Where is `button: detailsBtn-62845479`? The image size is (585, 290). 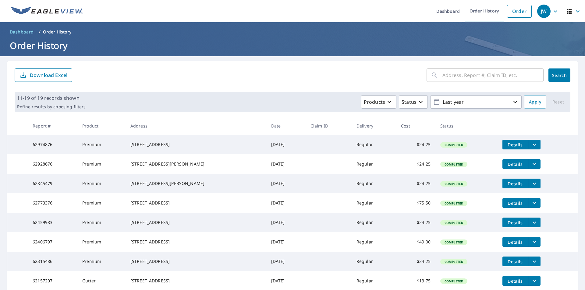
button: detailsBtn-62845479 is located at coordinates (515, 184).